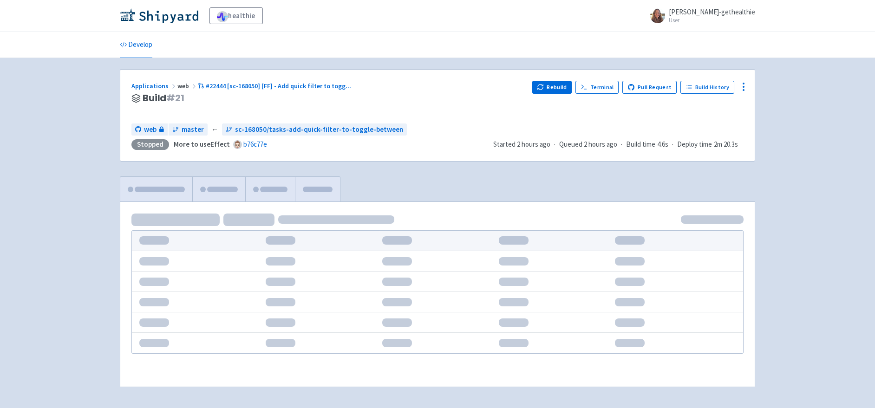 This screenshot has width=875, height=408. I want to click on a: Terminal, so click(597, 87).